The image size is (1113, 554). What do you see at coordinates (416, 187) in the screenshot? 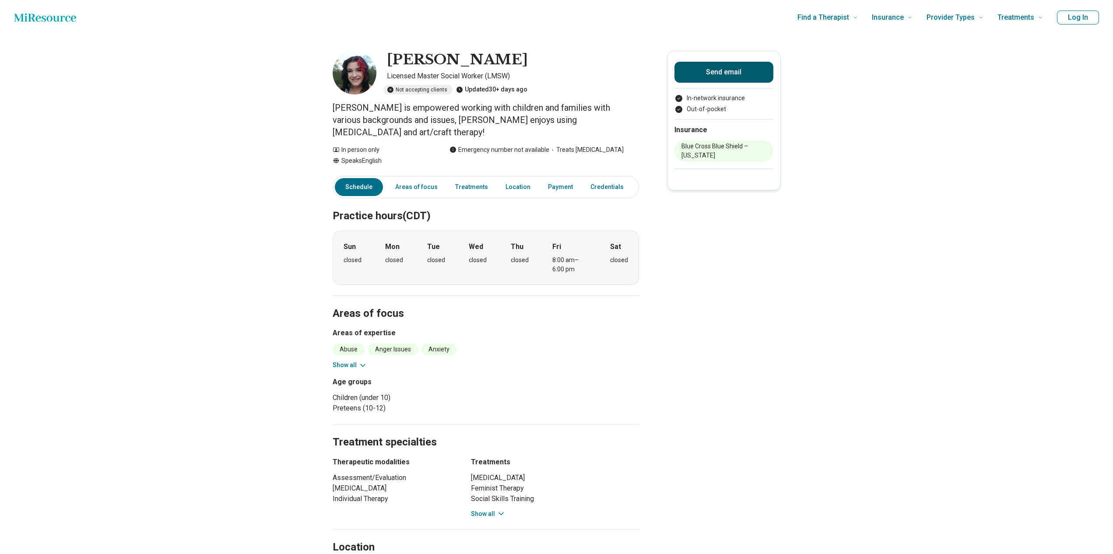
I see `a: Areas of focus` at bounding box center [416, 187].